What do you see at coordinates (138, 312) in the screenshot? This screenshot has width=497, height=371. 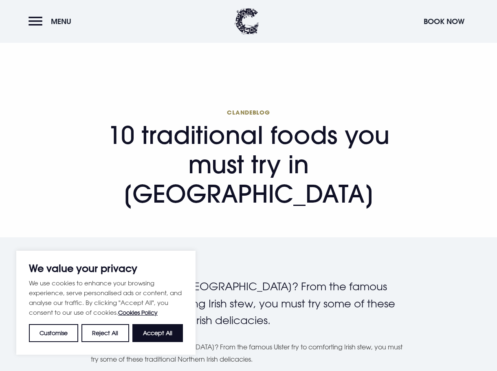 I see `a: Cookies Policy` at bounding box center [138, 312].